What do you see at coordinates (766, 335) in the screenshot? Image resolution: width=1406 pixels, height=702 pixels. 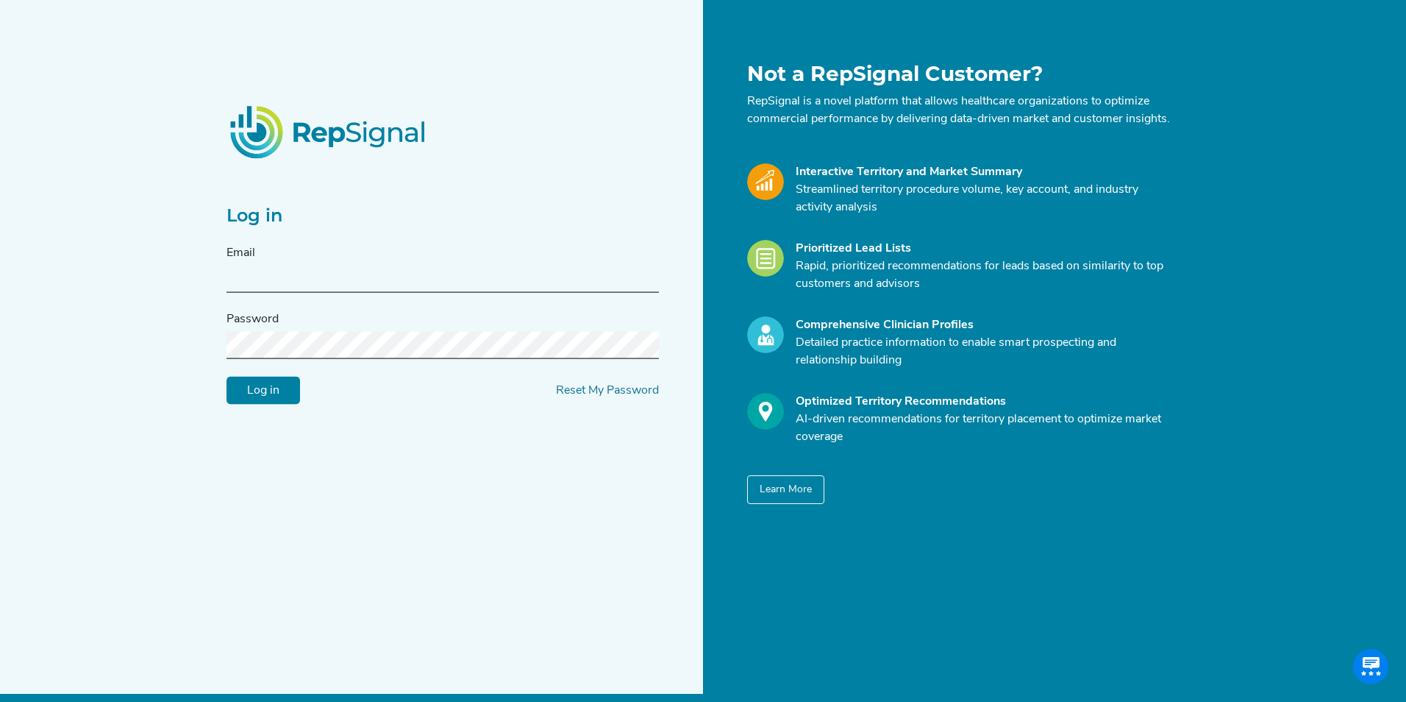 I see `img: Profile_Icon.739e2aba.svg` at bounding box center [766, 335].